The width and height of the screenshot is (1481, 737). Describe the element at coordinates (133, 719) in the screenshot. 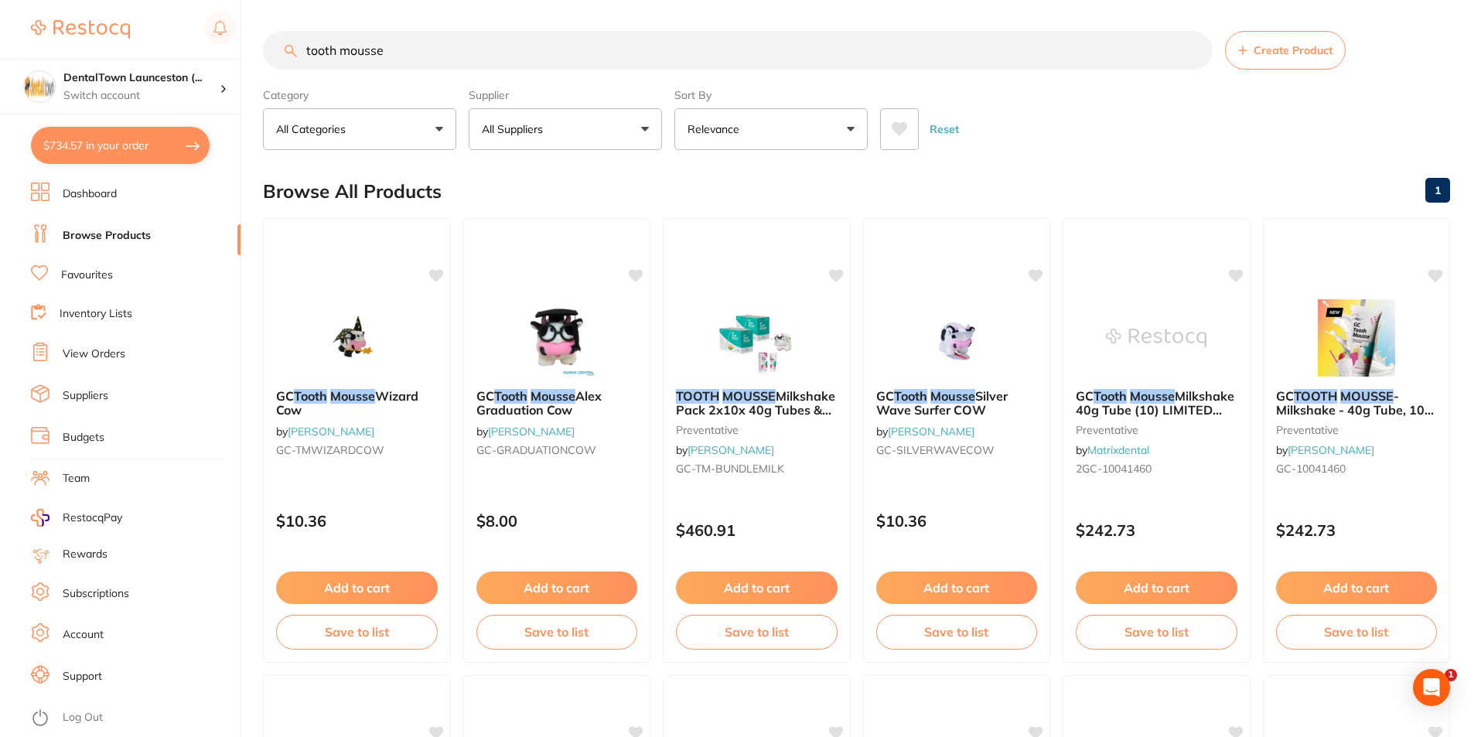

I see `button: Log Out` at that location.